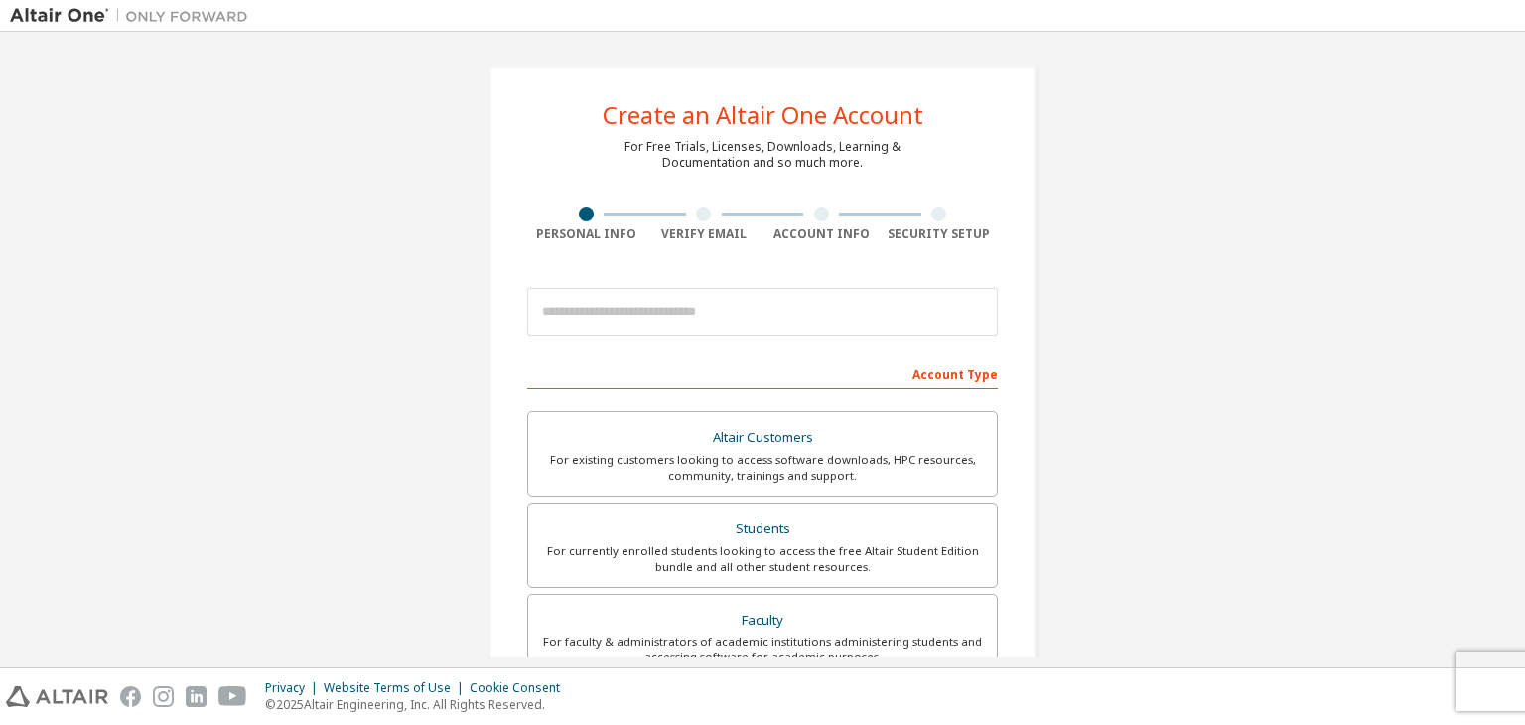 The width and height of the screenshot is (1525, 725). I want to click on img: facebook.svg, so click(130, 696).